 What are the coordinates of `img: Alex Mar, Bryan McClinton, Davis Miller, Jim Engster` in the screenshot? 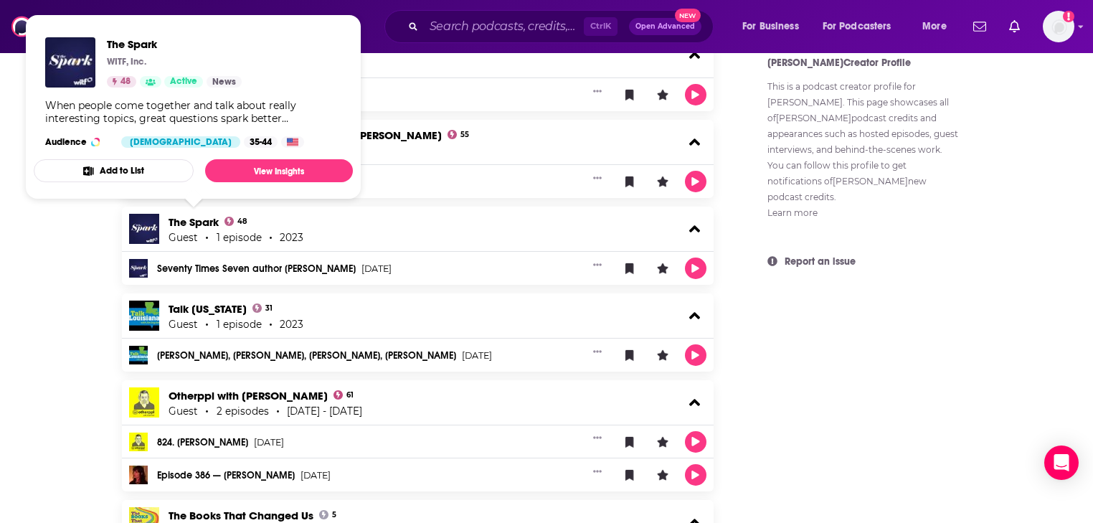 It's located at (138, 355).